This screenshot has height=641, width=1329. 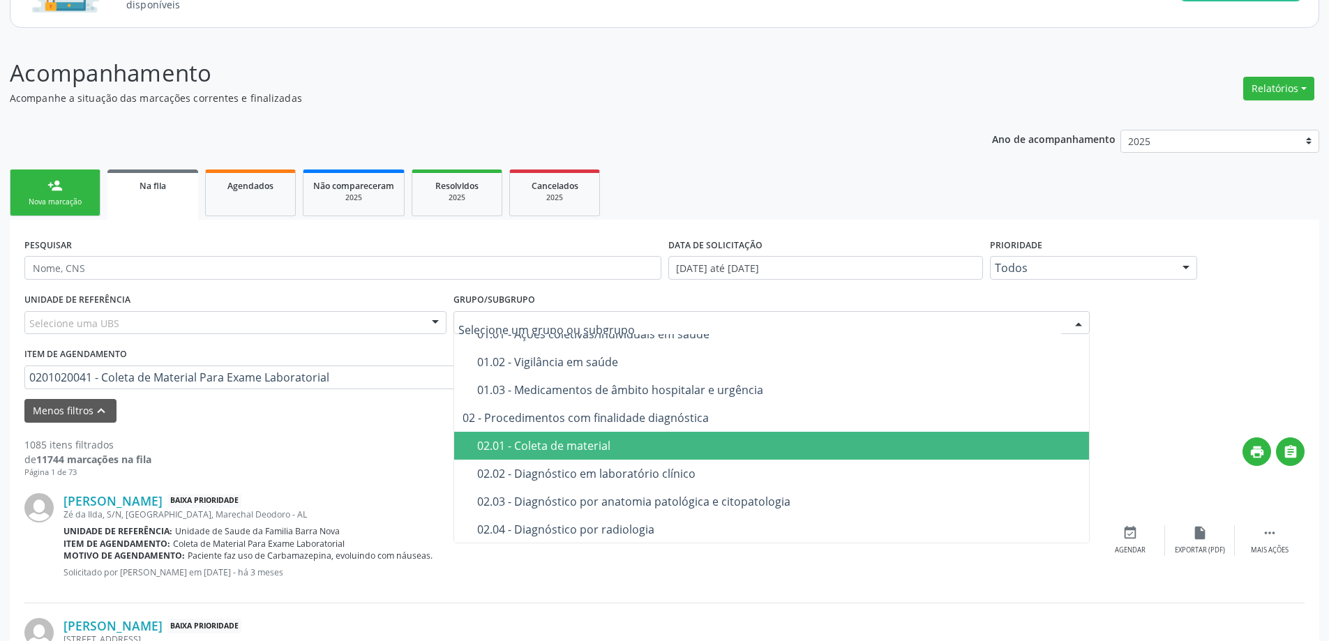 What do you see at coordinates (55, 202) in the screenshot?
I see `div: Nova marcação` at bounding box center [55, 202].